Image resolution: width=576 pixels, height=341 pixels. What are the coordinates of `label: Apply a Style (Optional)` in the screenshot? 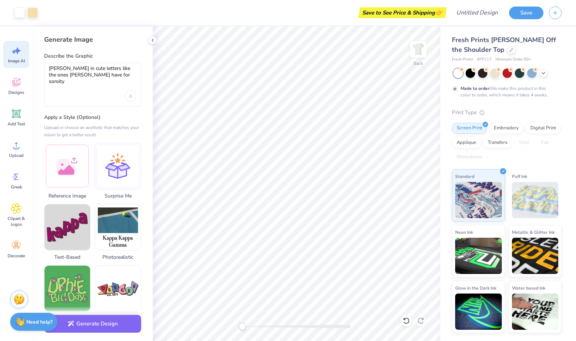 It's located at (93, 117).